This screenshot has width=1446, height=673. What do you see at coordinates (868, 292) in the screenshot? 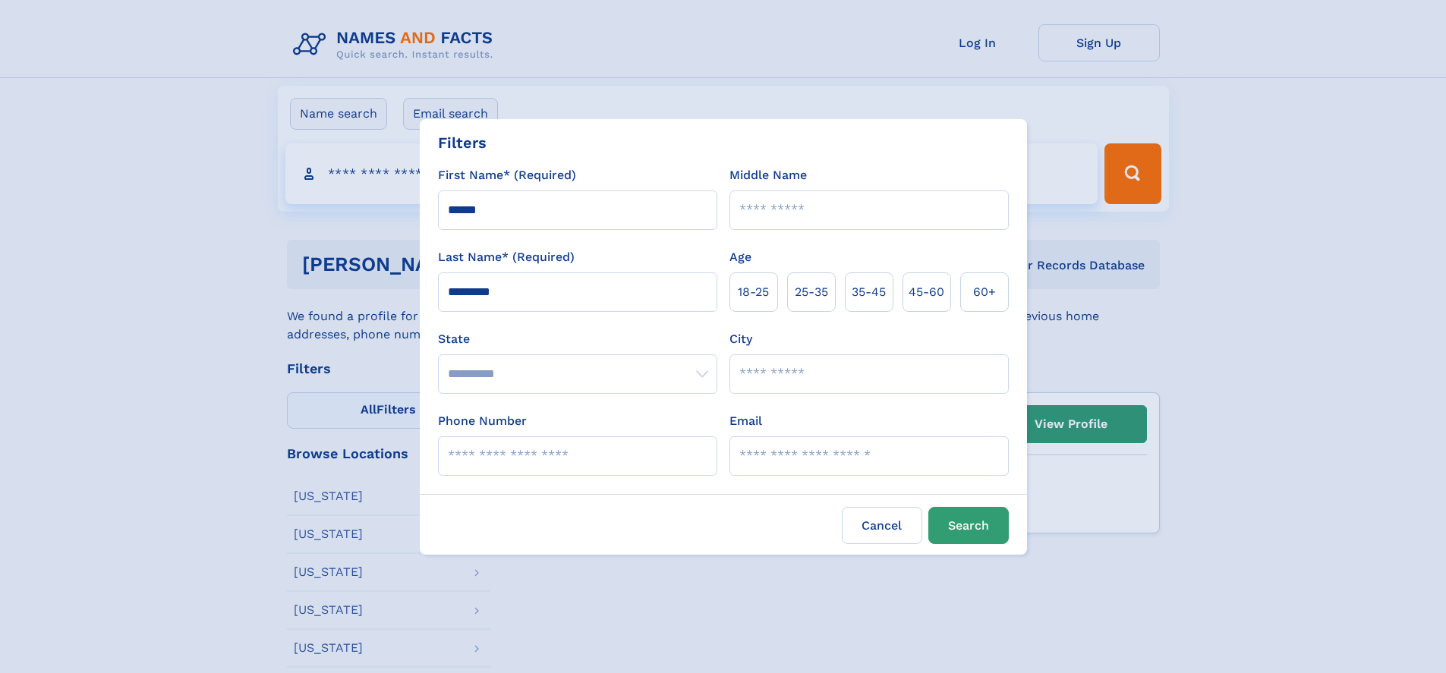
I see `span: 35‑45` at bounding box center [868, 292].